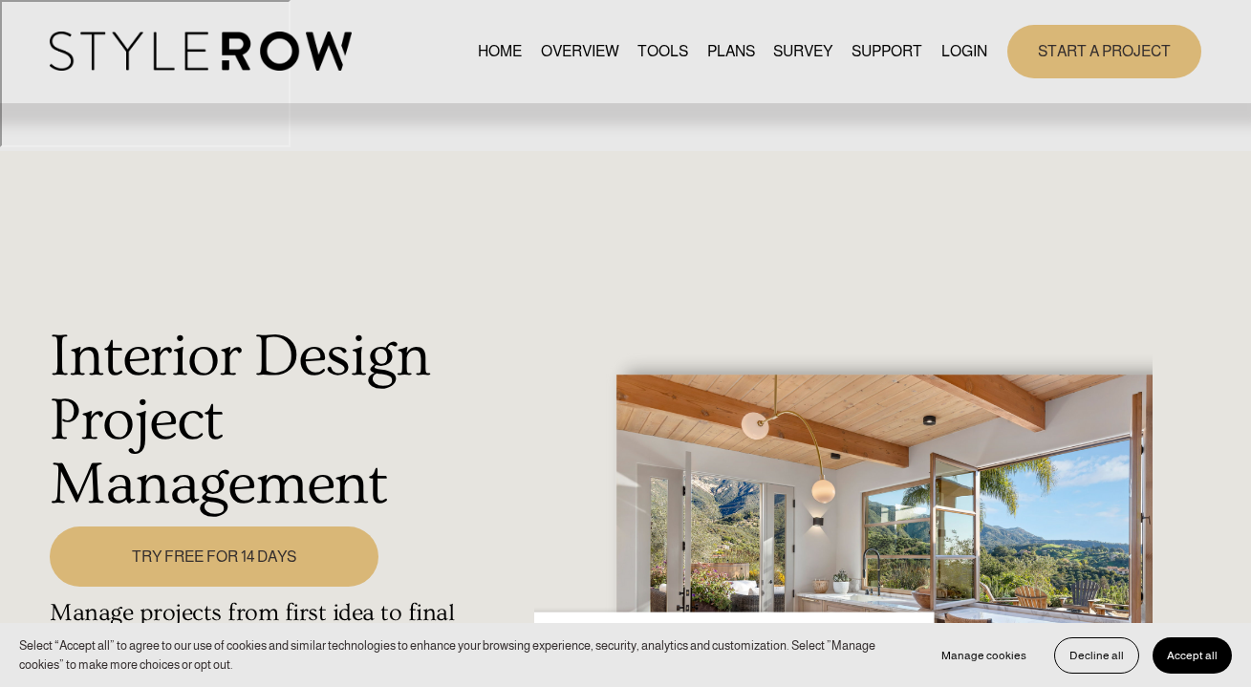  I want to click on a: folder dropdown, so click(887, 51).